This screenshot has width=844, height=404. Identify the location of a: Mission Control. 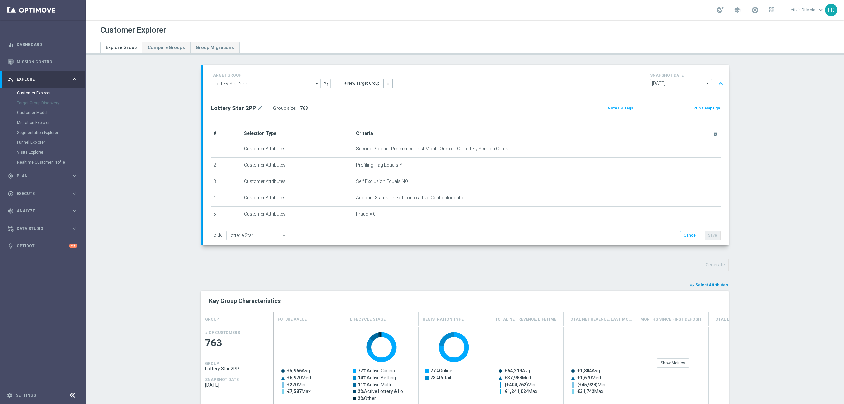
(47, 62).